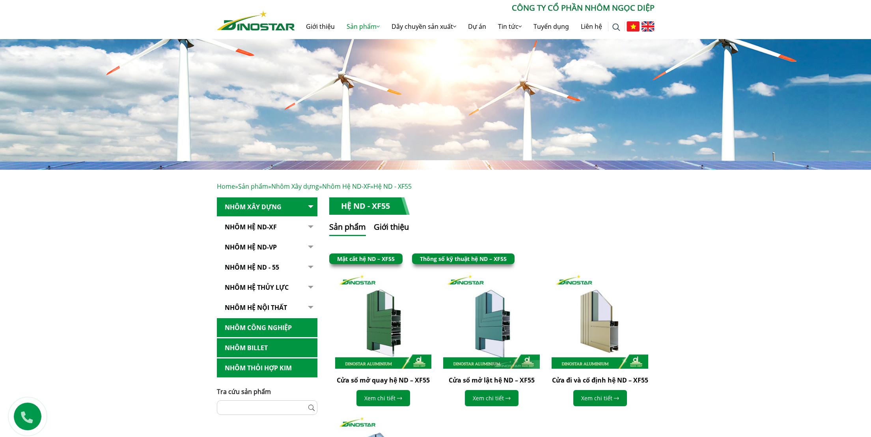  I want to click on img: Nhôm Dinostar, so click(256, 21).